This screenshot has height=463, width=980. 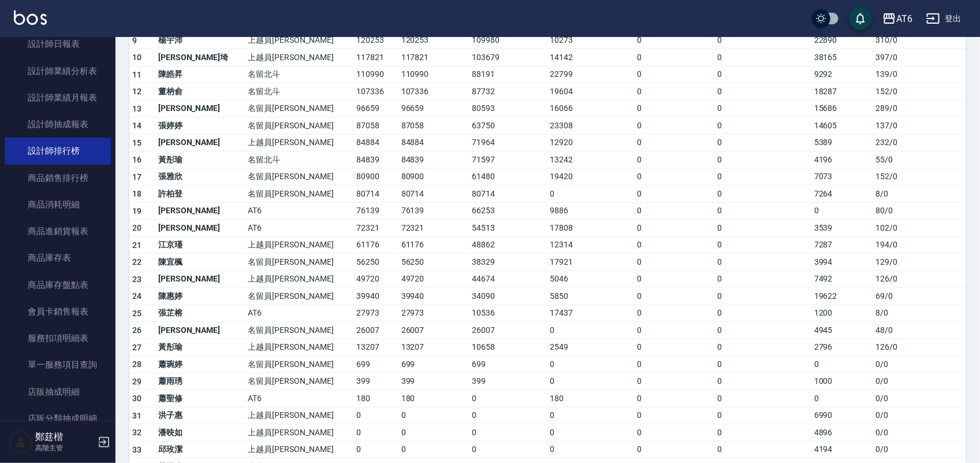 What do you see at coordinates (919, 194) in the screenshot?
I see `td: 8 / 0` at bounding box center [919, 194].